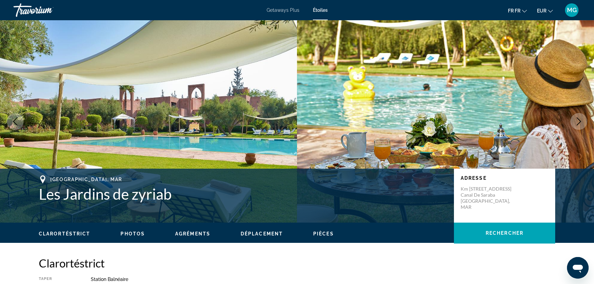  What do you see at coordinates (323, 279) in the screenshot?
I see `div: Station balnéaire` at bounding box center [323, 279].